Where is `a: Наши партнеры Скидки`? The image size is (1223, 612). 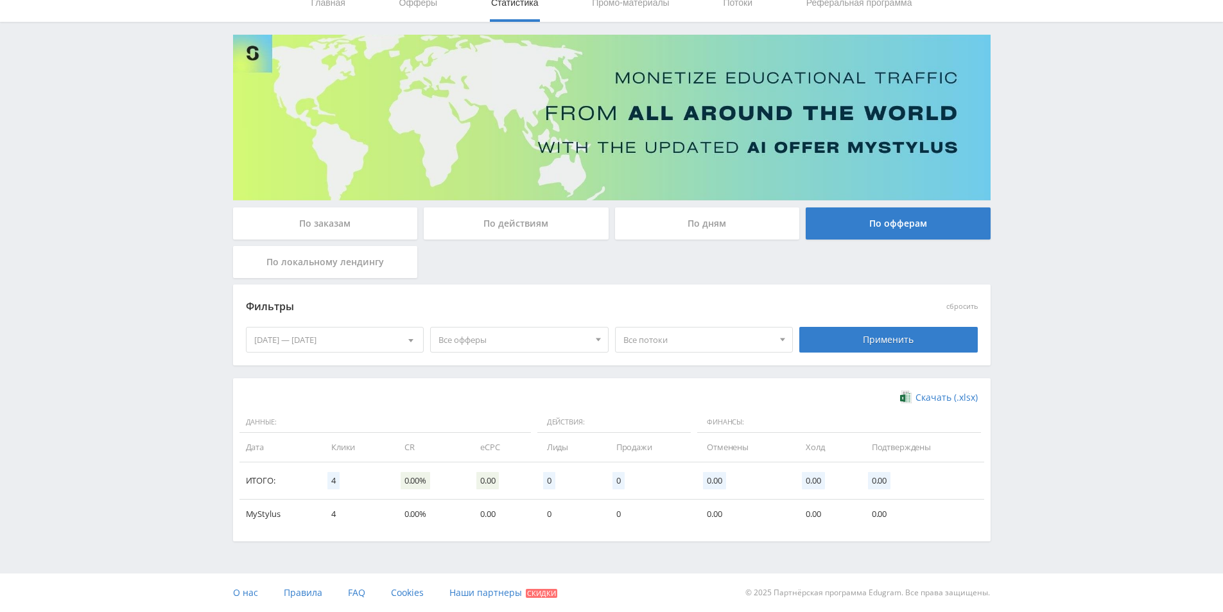 a: Наши партнеры Скидки is located at coordinates (503, 593).